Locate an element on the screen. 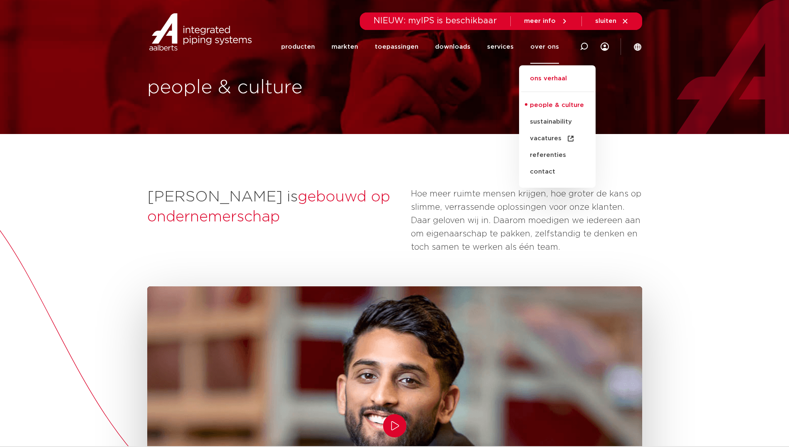 The width and height of the screenshot is (789, 447). a: referenties is located at coordinates (557, 155).